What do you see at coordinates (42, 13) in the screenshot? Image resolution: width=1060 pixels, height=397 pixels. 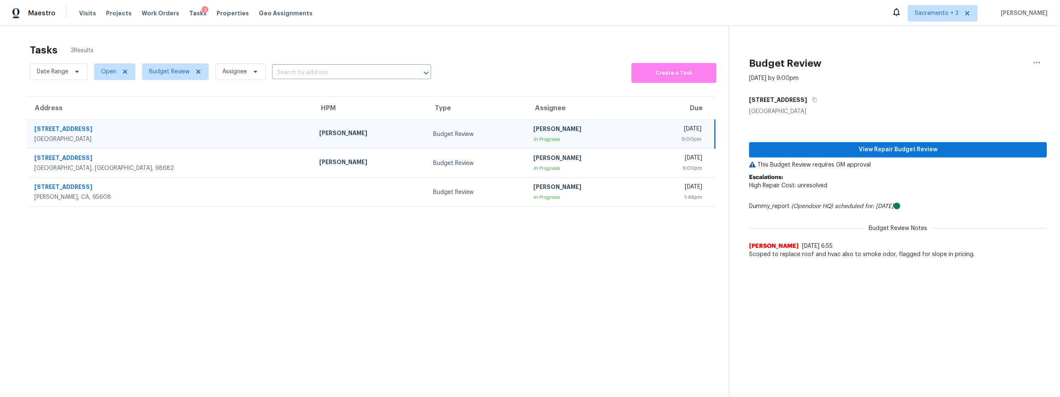 I see `span: Maestro` at bounding box center [42, 13].